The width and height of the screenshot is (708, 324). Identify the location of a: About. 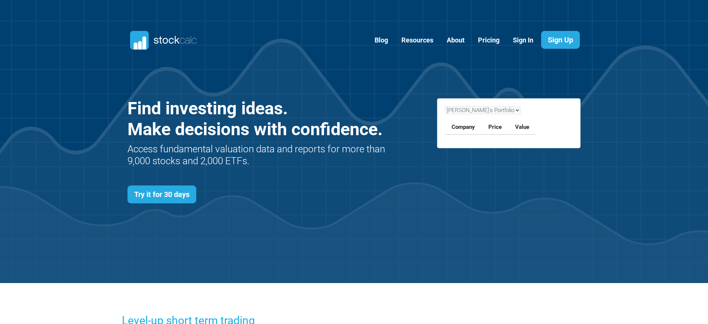
(456, 40).